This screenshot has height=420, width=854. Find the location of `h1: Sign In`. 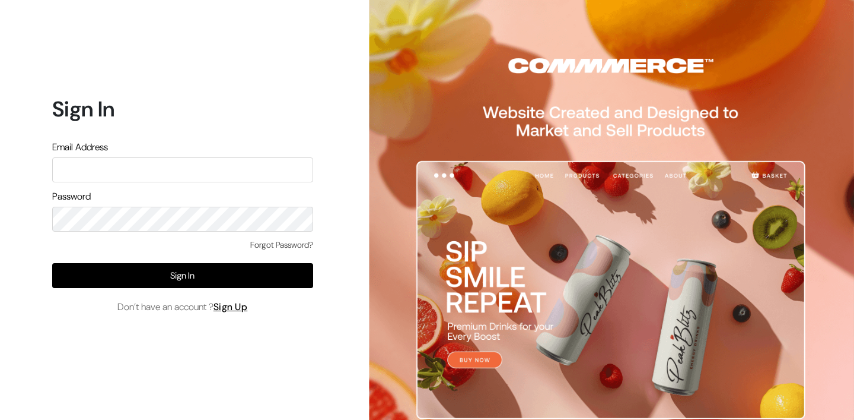

h1: Sign In is located at coordinates (183, 109).